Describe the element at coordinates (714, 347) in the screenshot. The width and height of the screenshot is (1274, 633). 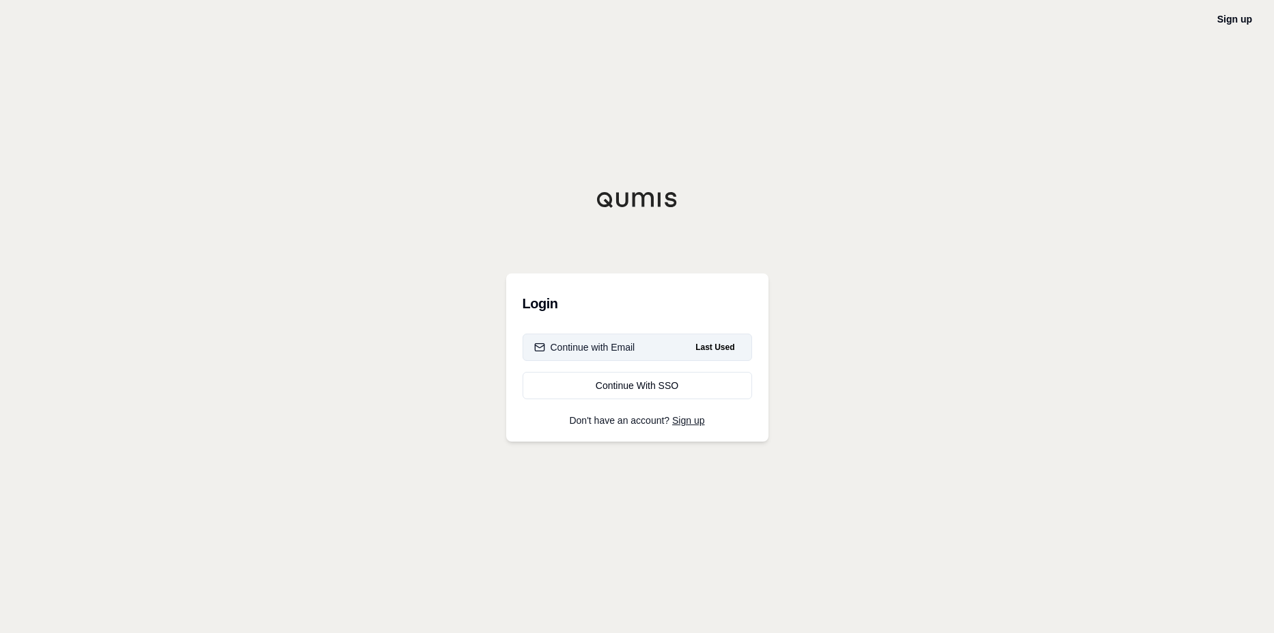
I see `span: Last Used` at that location.